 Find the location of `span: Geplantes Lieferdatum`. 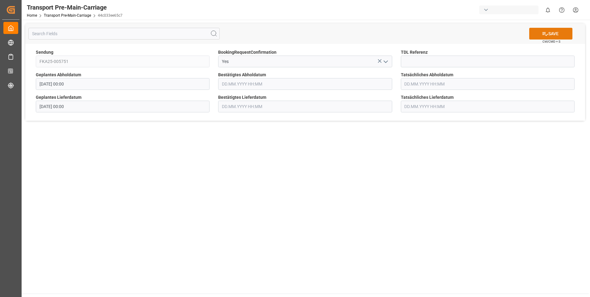

span: Geplantes Lieferdatum is located at coordinates (59, 97).